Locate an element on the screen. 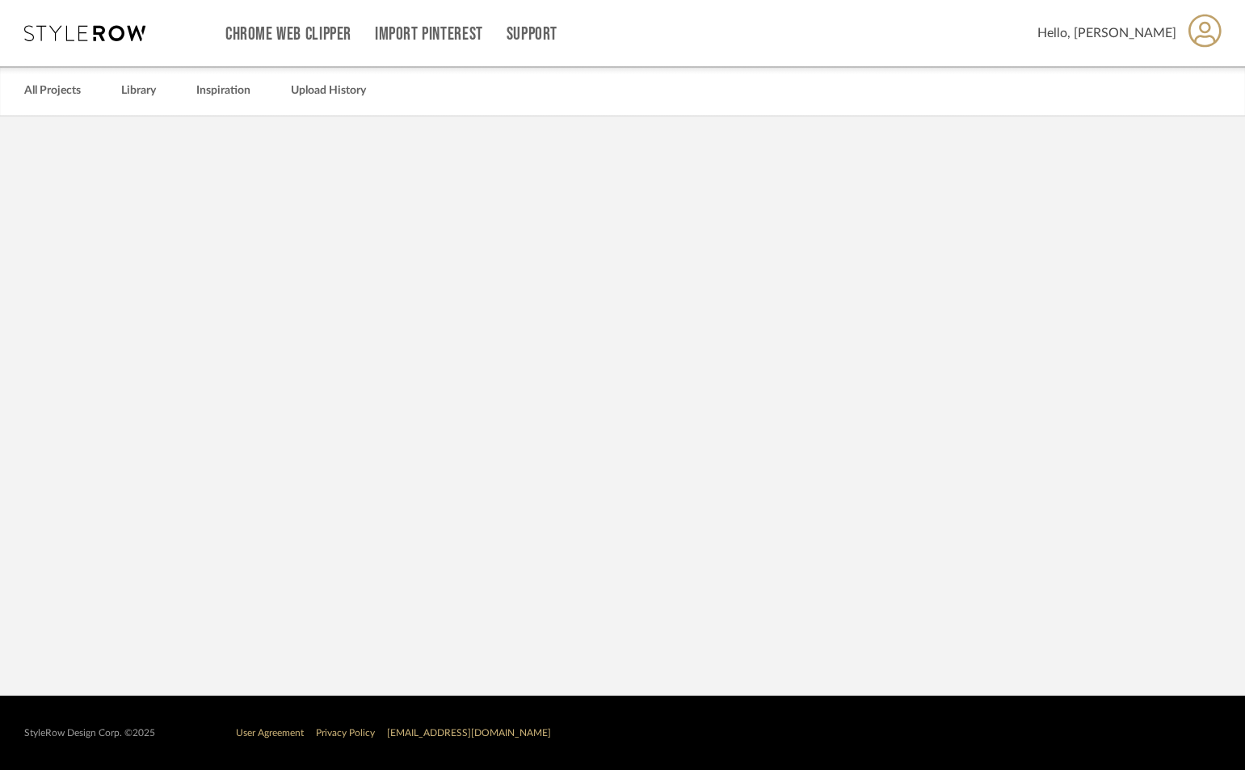 The image size is (1245, 770). a: Support is located at coordinates (532, 34).